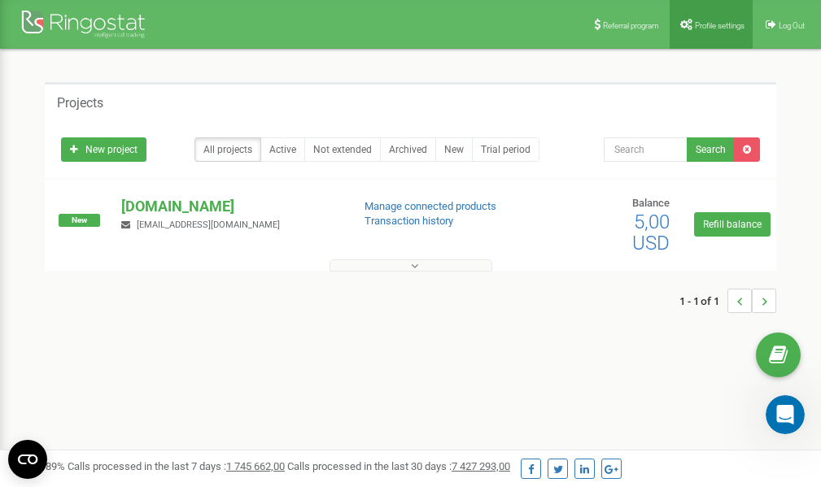 The width and height of the screenshot is (821, 487). Describe the element at coordinates (176, 466) in the screenshot. I see `span: Calls processed in the last 7 days :` at that location.